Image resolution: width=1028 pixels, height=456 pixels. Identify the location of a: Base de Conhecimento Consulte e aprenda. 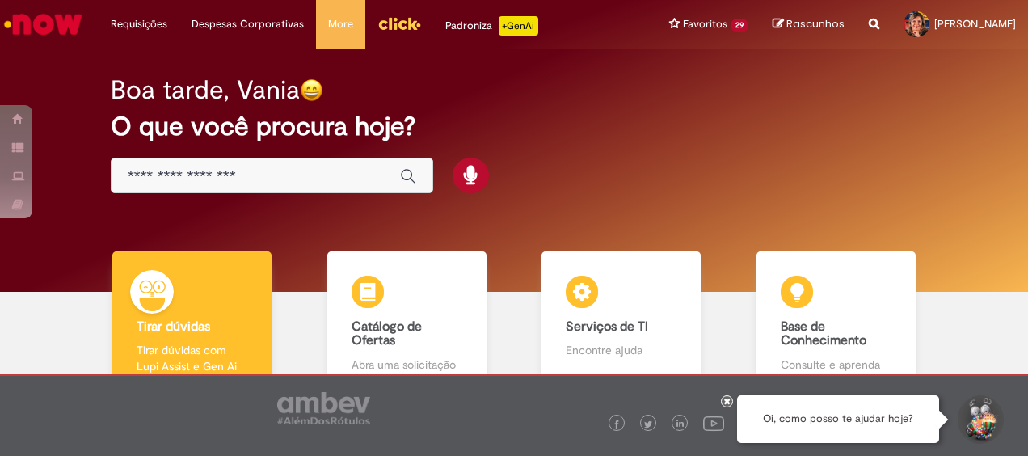
(837, 321).